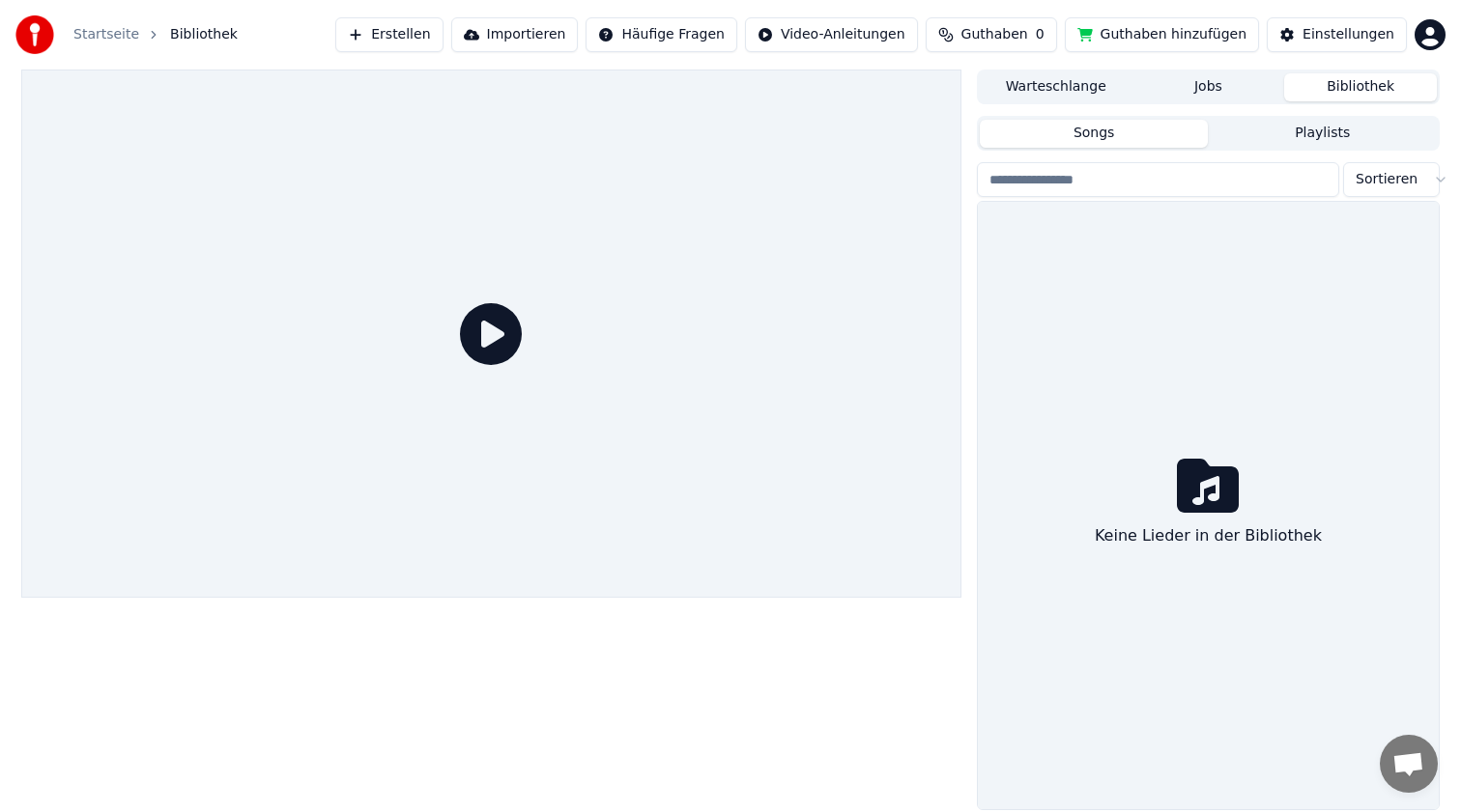 This screenshot has height=812, width=1461. What do you see at coordinates (35, 35) in the screenshot?
I see `img: youka` at bounding box center [35, 35].